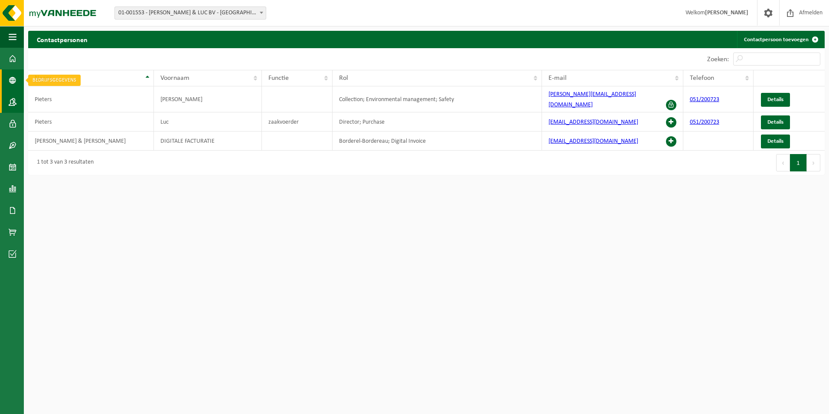 Image resolution: width=829 pixels, height=414 pixels. Describe the element at coordinates (62, 39) in the screenshot. I see `h2: Contactpersonen` at that location.